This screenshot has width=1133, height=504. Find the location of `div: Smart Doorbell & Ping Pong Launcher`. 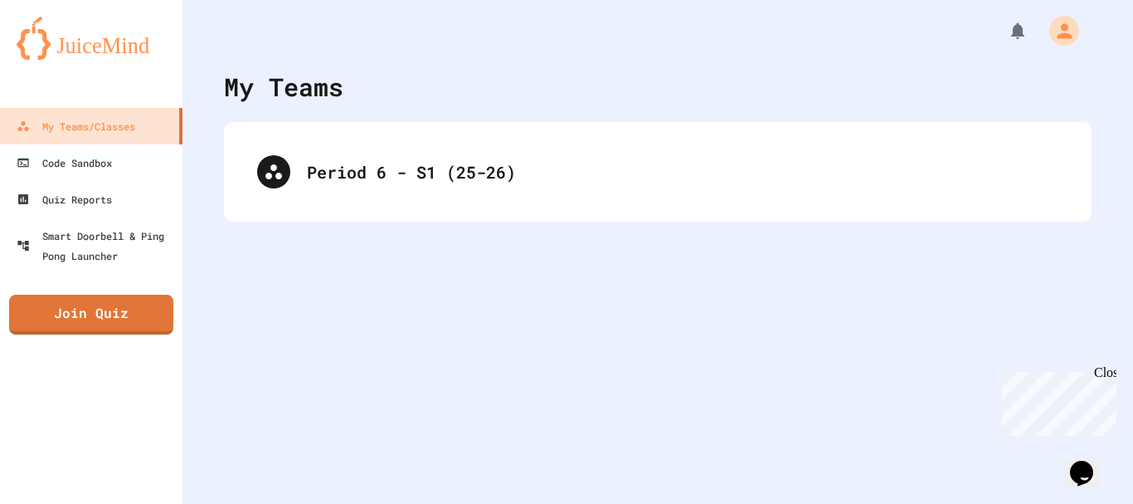

div: Smart Doorbell & Ping Pong Launcher is located at coordinates (96, 246).